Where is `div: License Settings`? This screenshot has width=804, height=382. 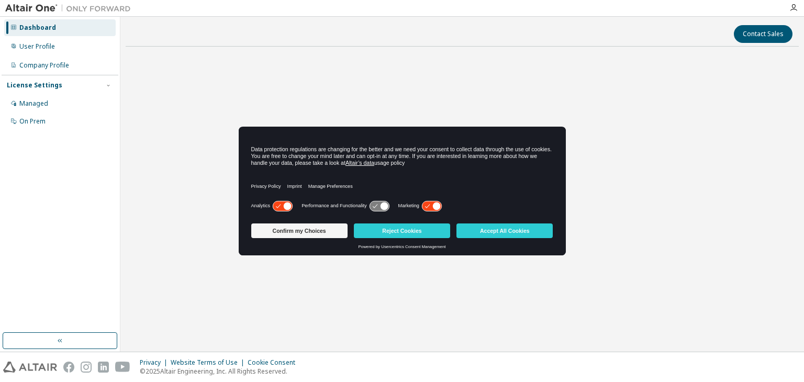
div: License Settings is located at coordinates (35, 85).